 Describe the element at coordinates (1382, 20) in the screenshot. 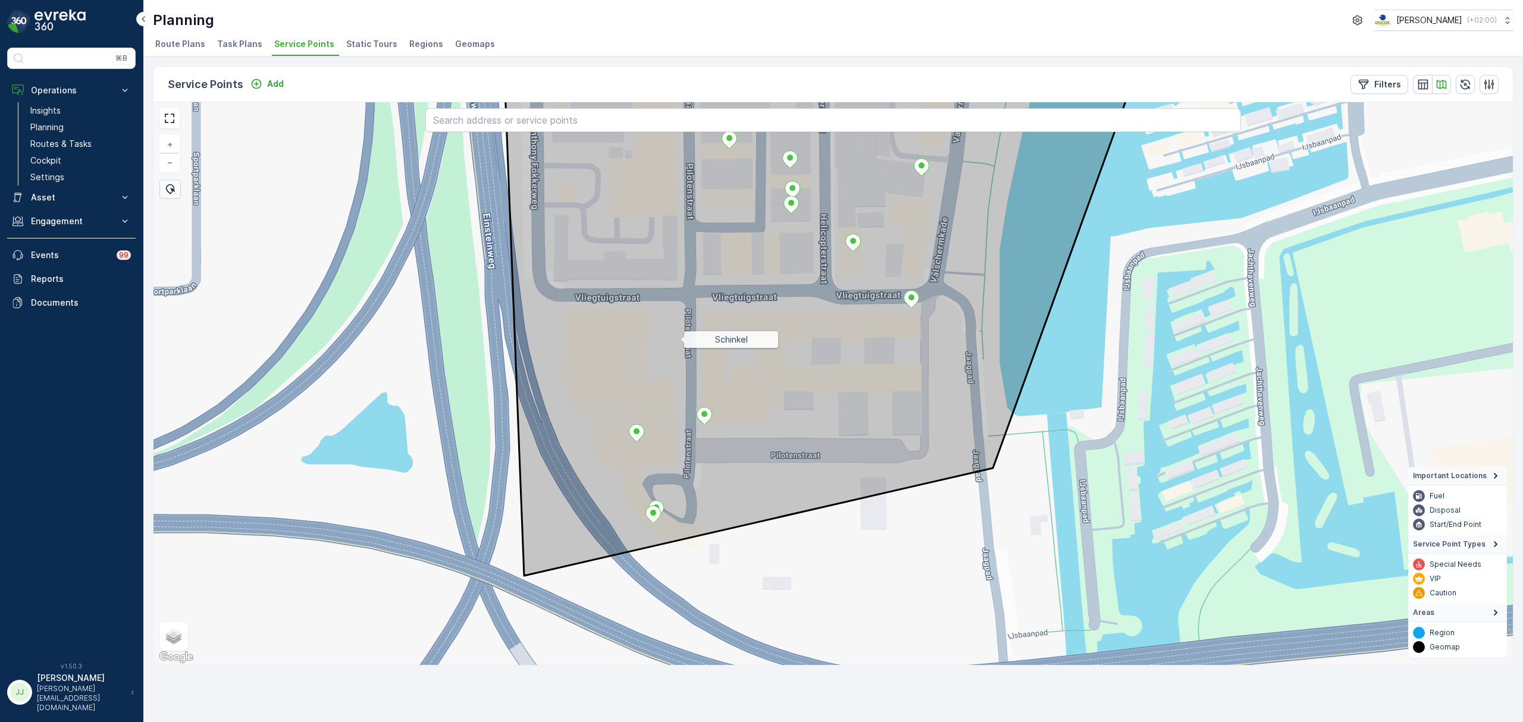

I see `img: basis-logo_rgb2x.png` at that location.